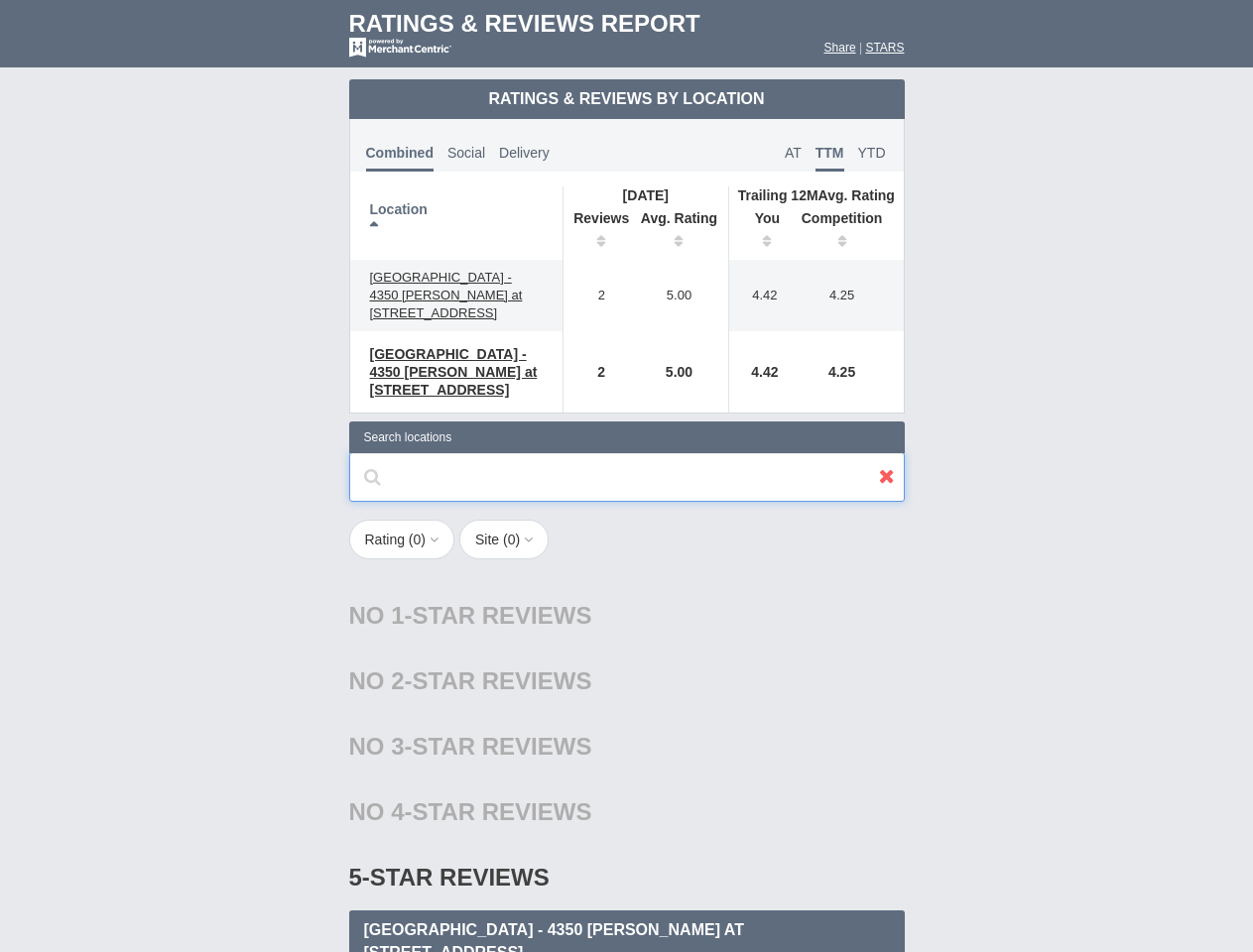  What do you see at coordinates (760, 232) in the screenshot?
I see `th: You: activate to sort column ascending` at bounding box center [760, 232].